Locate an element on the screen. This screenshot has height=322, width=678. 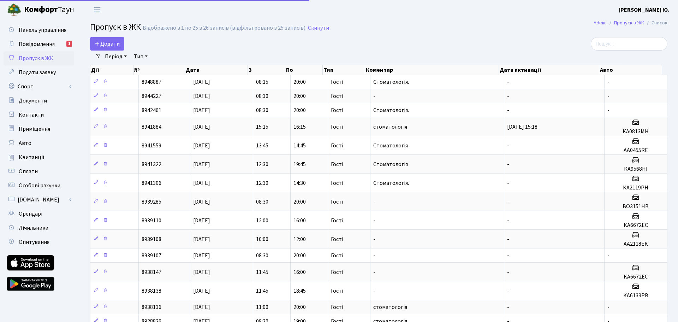
h5: АА2118ЕК is located at coordinates (635, 244).